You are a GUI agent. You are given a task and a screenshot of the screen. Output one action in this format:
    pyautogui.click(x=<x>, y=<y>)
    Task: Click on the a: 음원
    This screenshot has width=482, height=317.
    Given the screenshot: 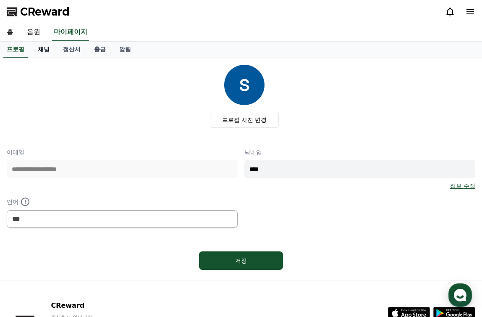 What is the action you would take?
    pyautogui.click(x=34, y=32)
    